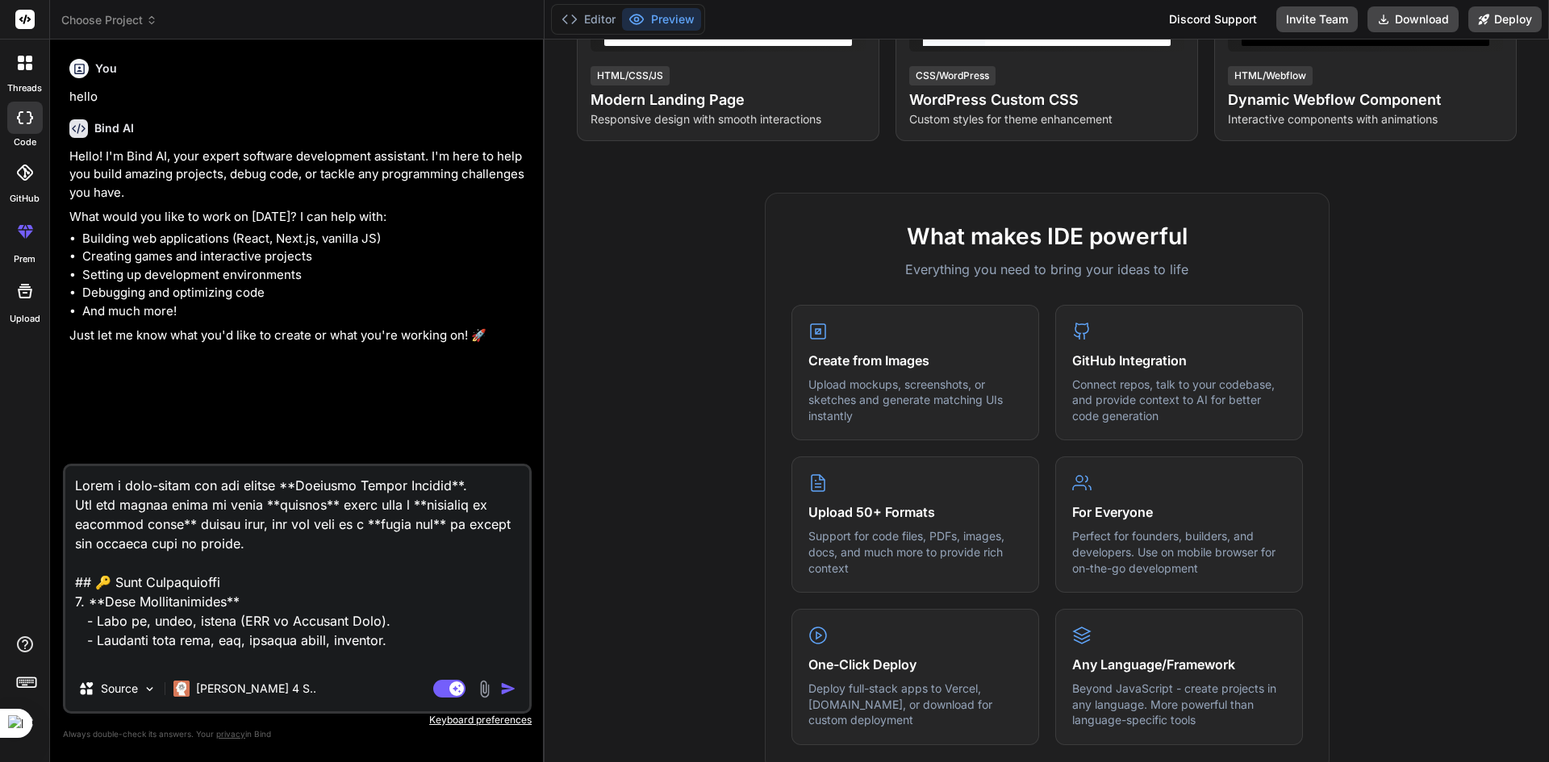  Describe the element at coordinates (1047, 236) in the screenshot. I see `h2: What makes IDE powerful` at that location.